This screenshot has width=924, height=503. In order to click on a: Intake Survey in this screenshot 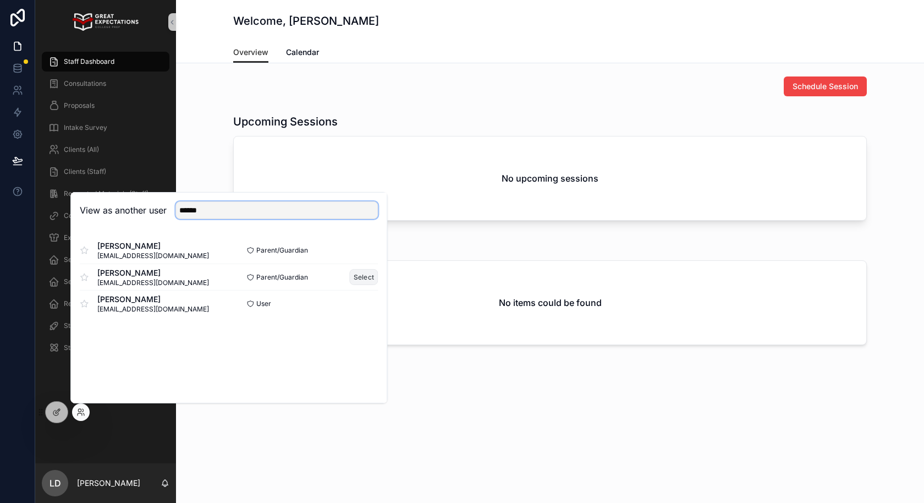, I will do `click(106, 128)`.